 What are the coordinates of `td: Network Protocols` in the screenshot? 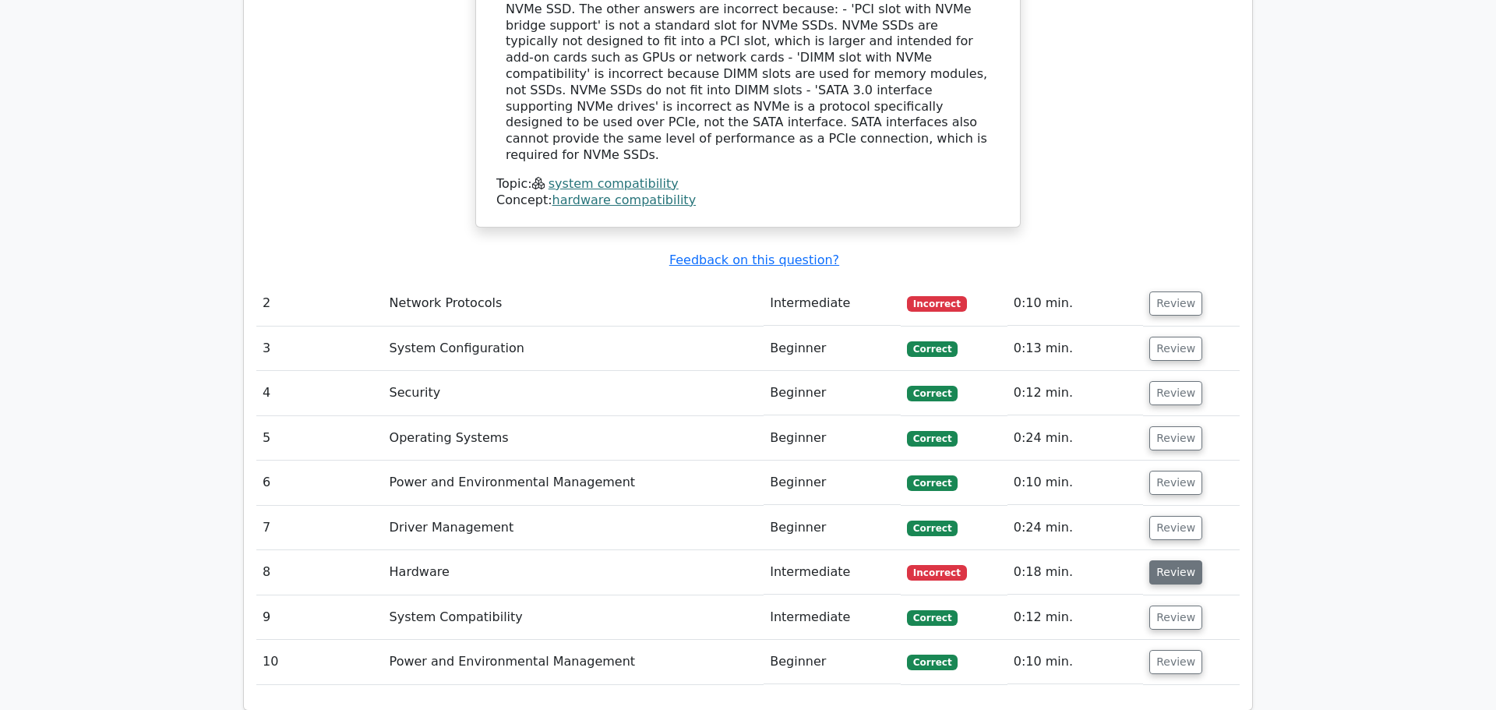 It's located at (573, 303).